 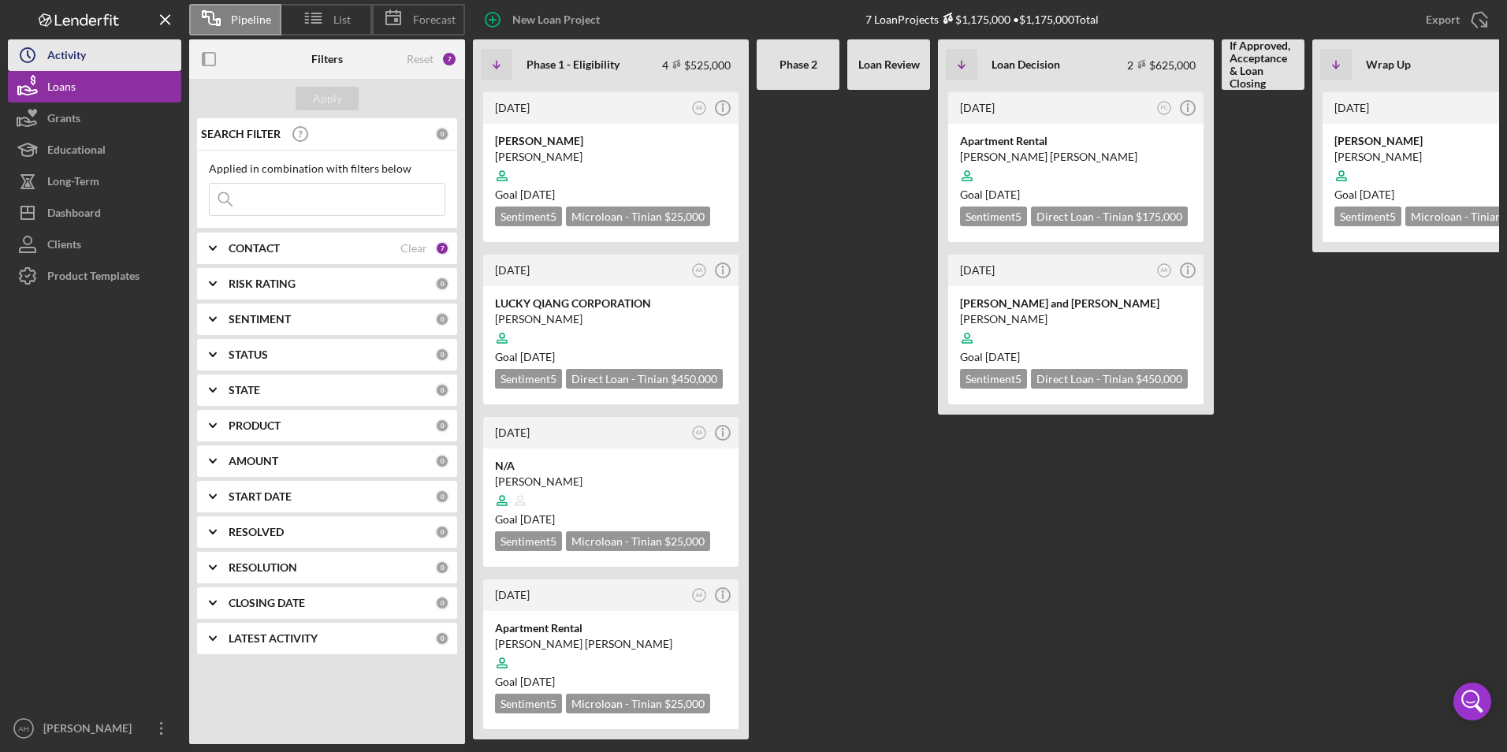 What do you see at coordinates (1002, 194) in the screenshot?
I see `time: 05/30/2024` at bounding box center [1002, 194].